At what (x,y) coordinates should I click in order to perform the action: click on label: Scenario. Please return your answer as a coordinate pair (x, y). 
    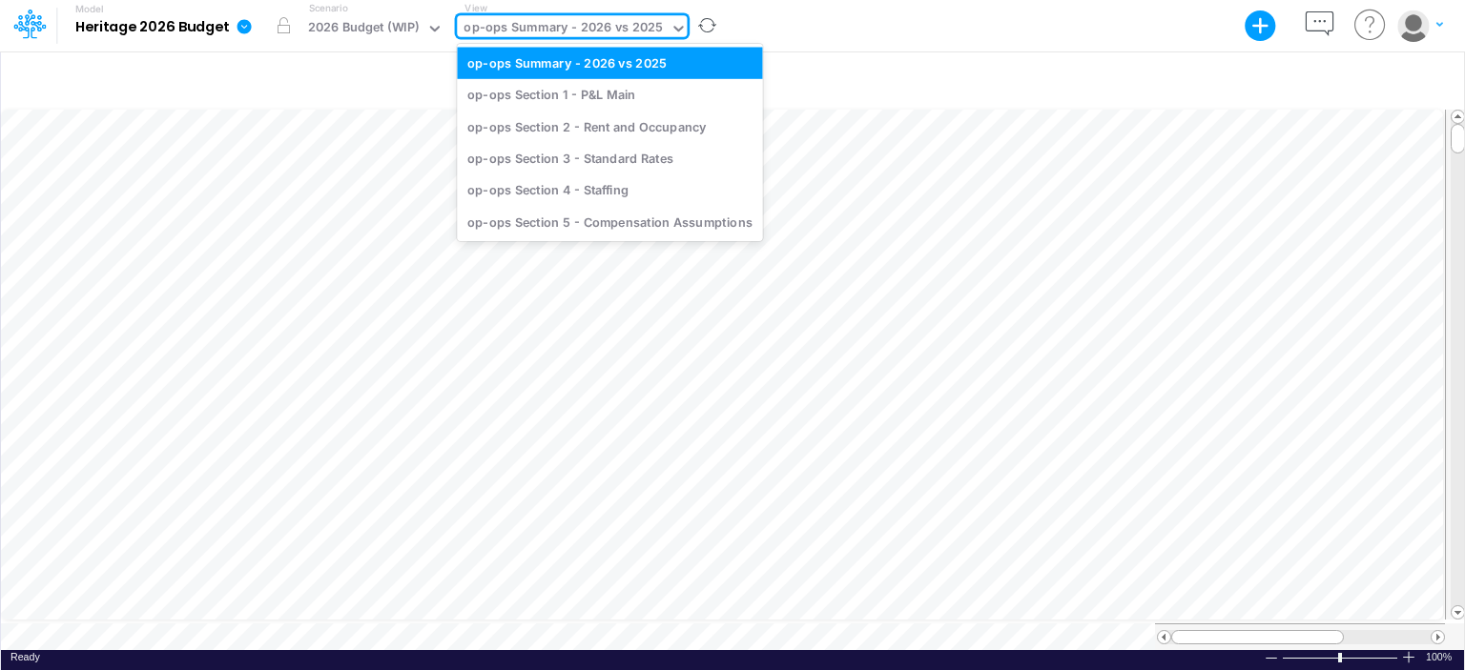
    Looking at the image, I should click on (328, 8).